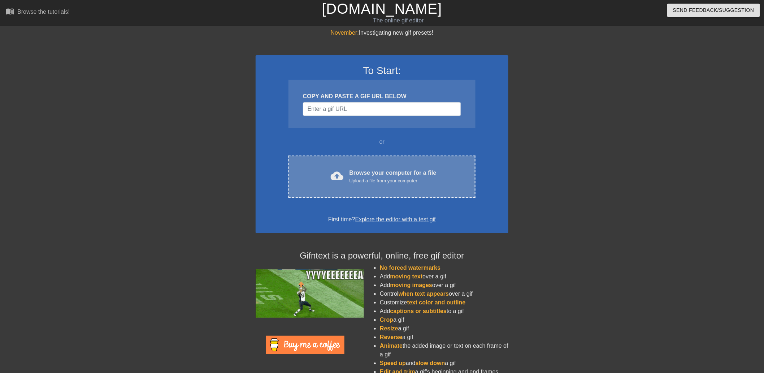  What do you see at coordinates (391, 337) in the screenshot?
I see `span: Reverse` at bounding box center [391, 337].